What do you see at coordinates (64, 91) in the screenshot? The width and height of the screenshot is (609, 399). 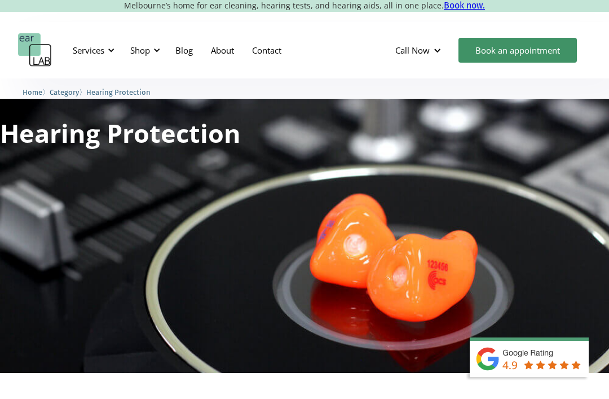 I see `a: Category` at bounding box center [64, 91].